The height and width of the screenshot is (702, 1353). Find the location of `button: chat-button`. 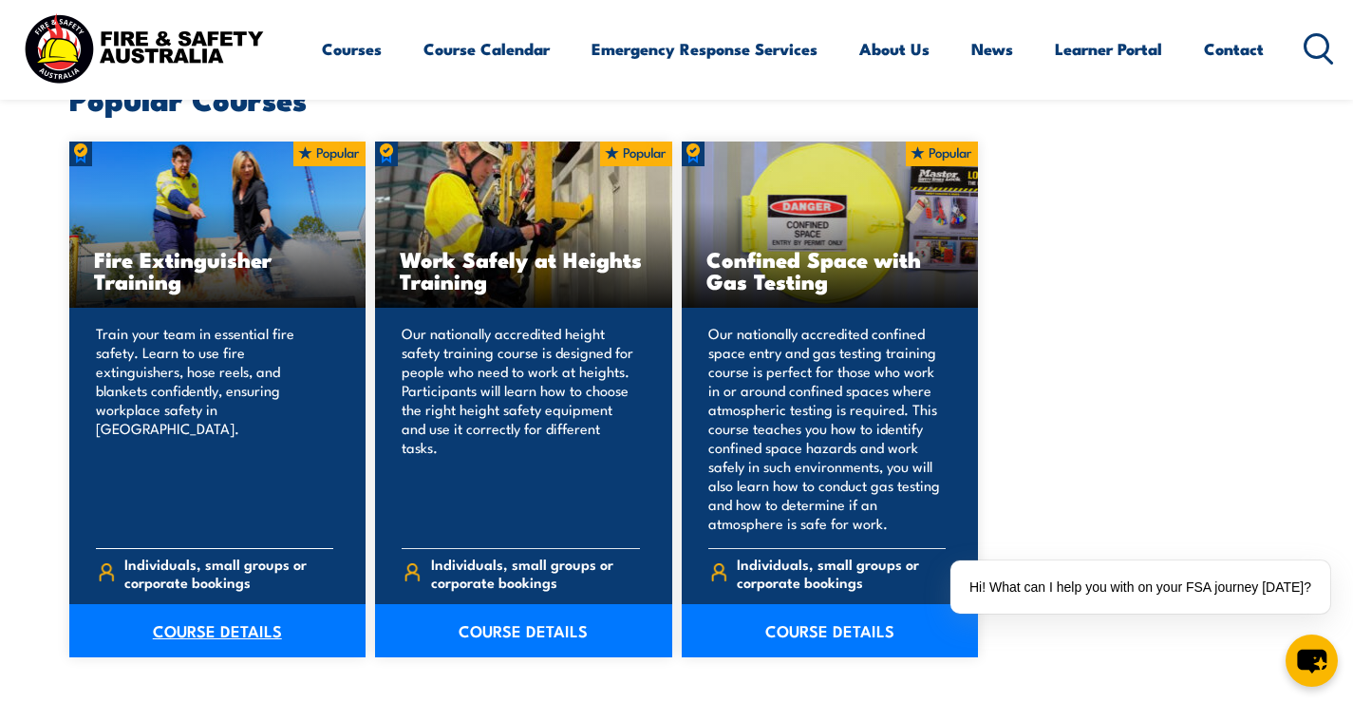

button: chat-button is located at coordinates (1311, 660).